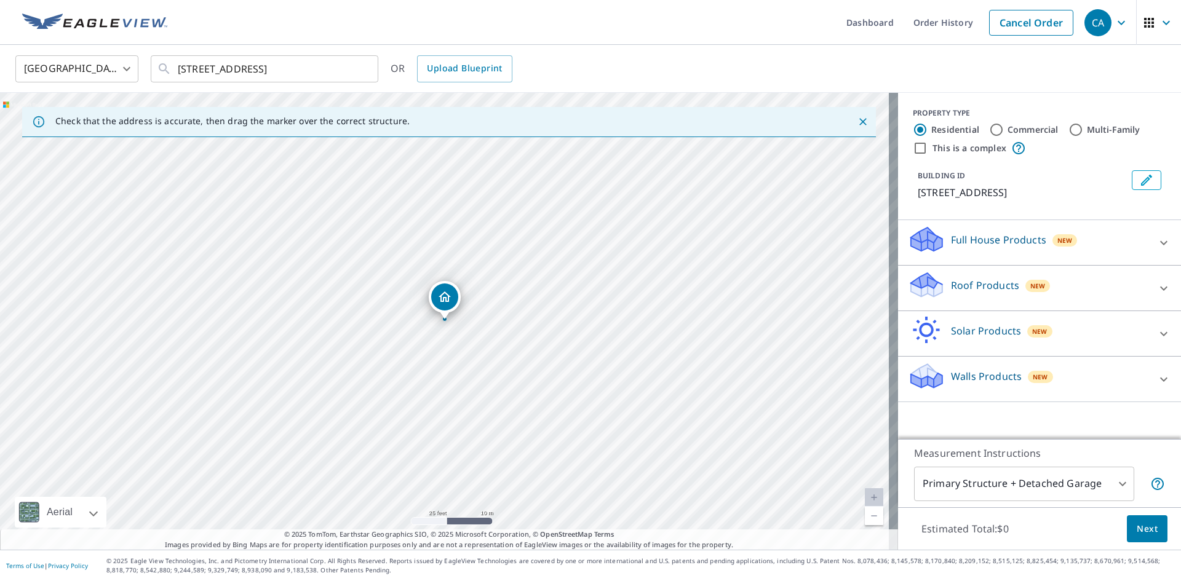 This screenshot has width=1181, height=581. What do you see at coordinates (566, 534) in the screenshot?
I see `a: OpenStreetMap` at bounding box center [566, 534].